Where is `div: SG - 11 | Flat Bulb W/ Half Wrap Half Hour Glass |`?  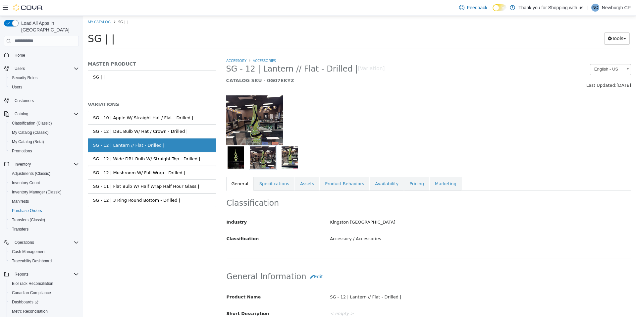 div: SG - 11 | Flat Bulb W/ Half Wrap Half Hour Glass | is located at coordinates (63, 170).